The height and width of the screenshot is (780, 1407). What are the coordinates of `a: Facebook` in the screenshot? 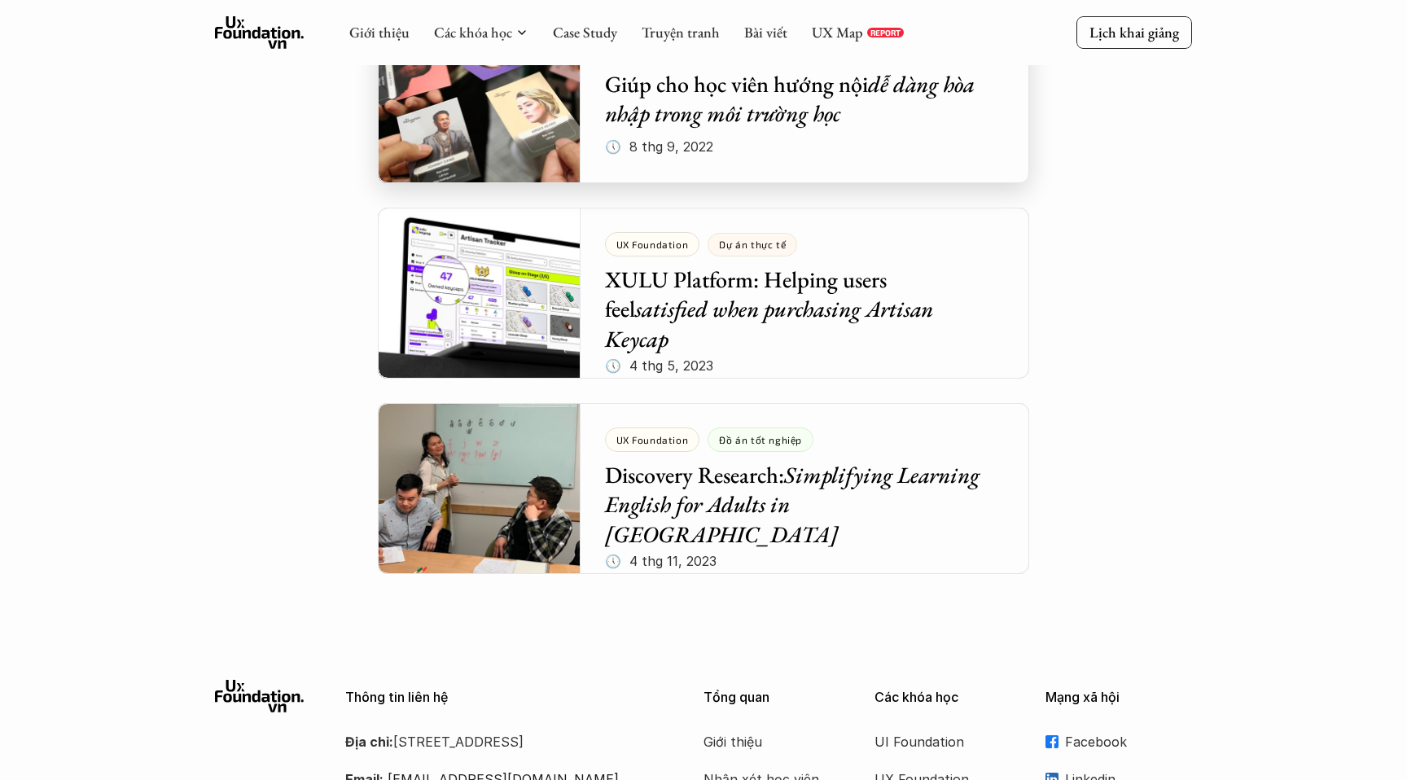 It's located at (1119, 742).